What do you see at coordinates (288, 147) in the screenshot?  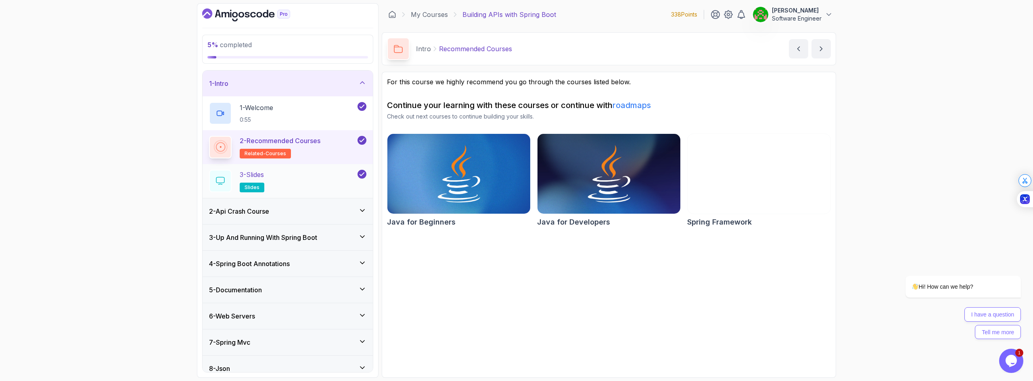 I see `button: 2-Recommended Coursesrelated-courses` at bounding box center [288, 147].